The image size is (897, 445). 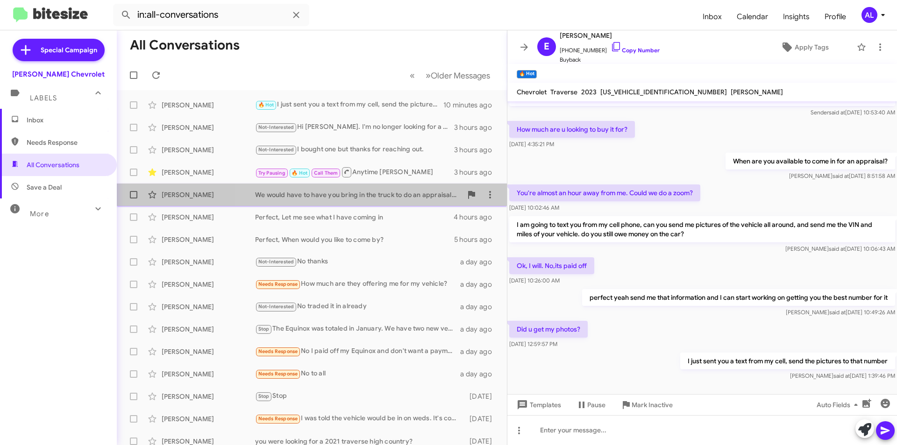 I want to click on nav: Page navigation example, so click(x=450, y=75).